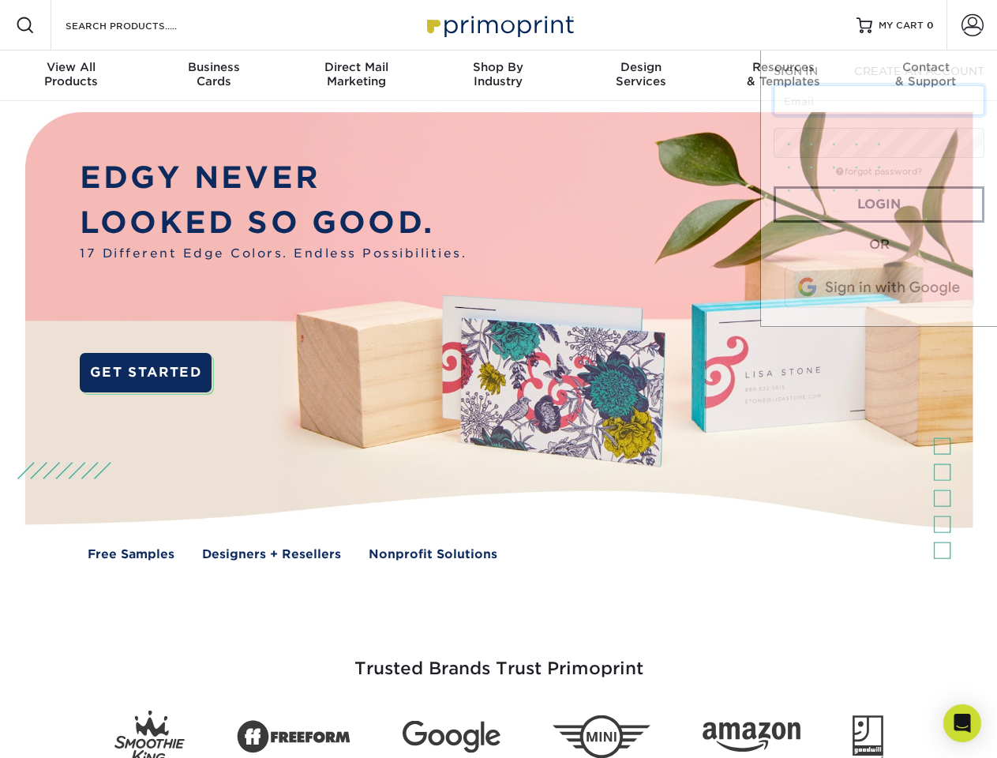 The image size is (997, 758). I want to click on a: GET STARTED, so click(145, 373).